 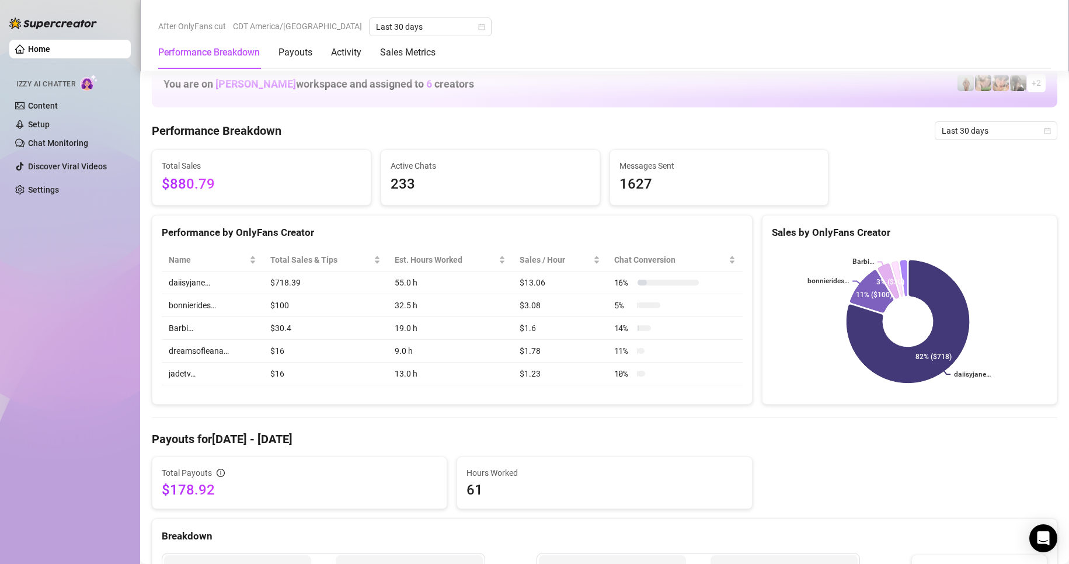 I want to click on a: Content, so click(x=43, y=106).